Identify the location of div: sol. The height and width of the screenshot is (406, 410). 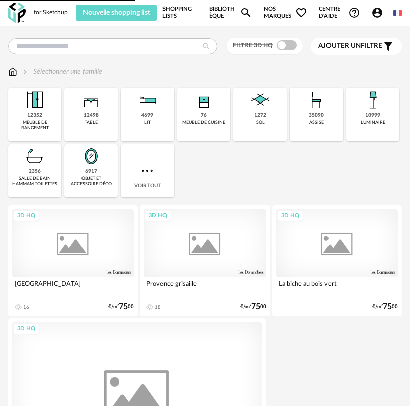
(260, 122).